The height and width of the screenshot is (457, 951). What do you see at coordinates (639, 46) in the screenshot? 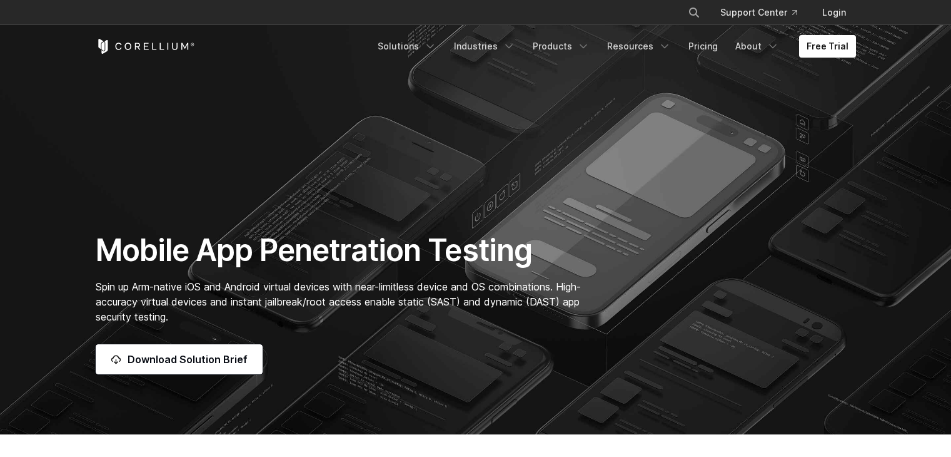
I see `a: Resources` at bounding box center [639, 46].